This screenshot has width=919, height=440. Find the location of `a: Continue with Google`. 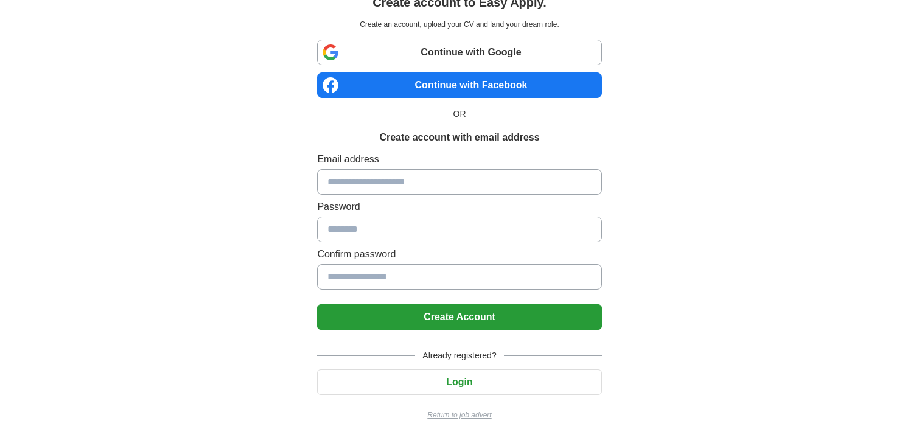

a: Continue with Google is located at coordinates (459, 52).